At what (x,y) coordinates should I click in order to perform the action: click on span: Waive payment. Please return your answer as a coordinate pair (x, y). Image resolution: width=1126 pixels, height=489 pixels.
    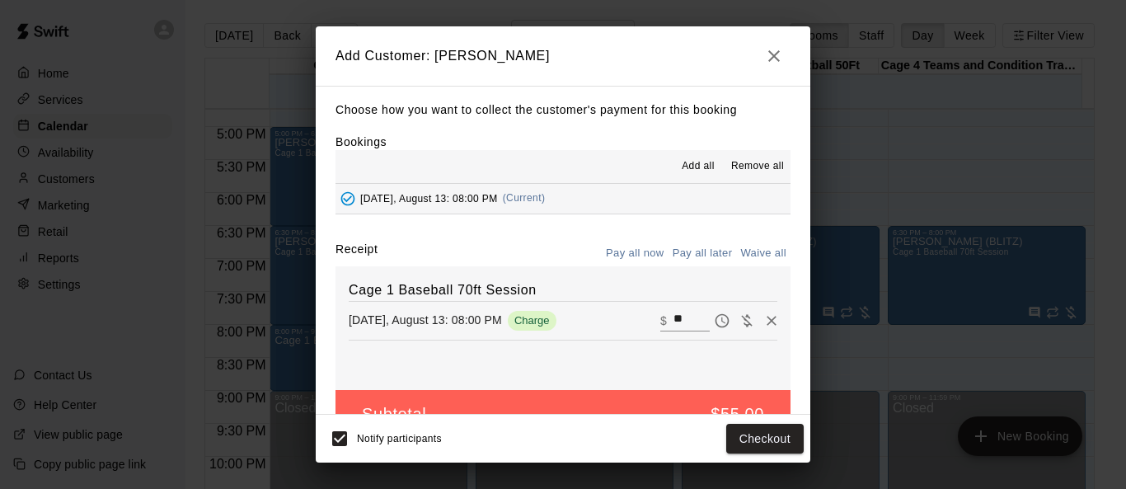
    Looking at the image, I should click on (747, 319).